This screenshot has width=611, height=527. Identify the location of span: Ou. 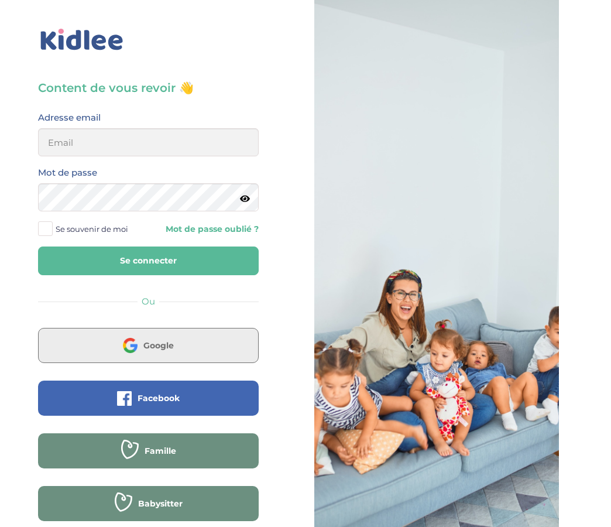
(148, 301).